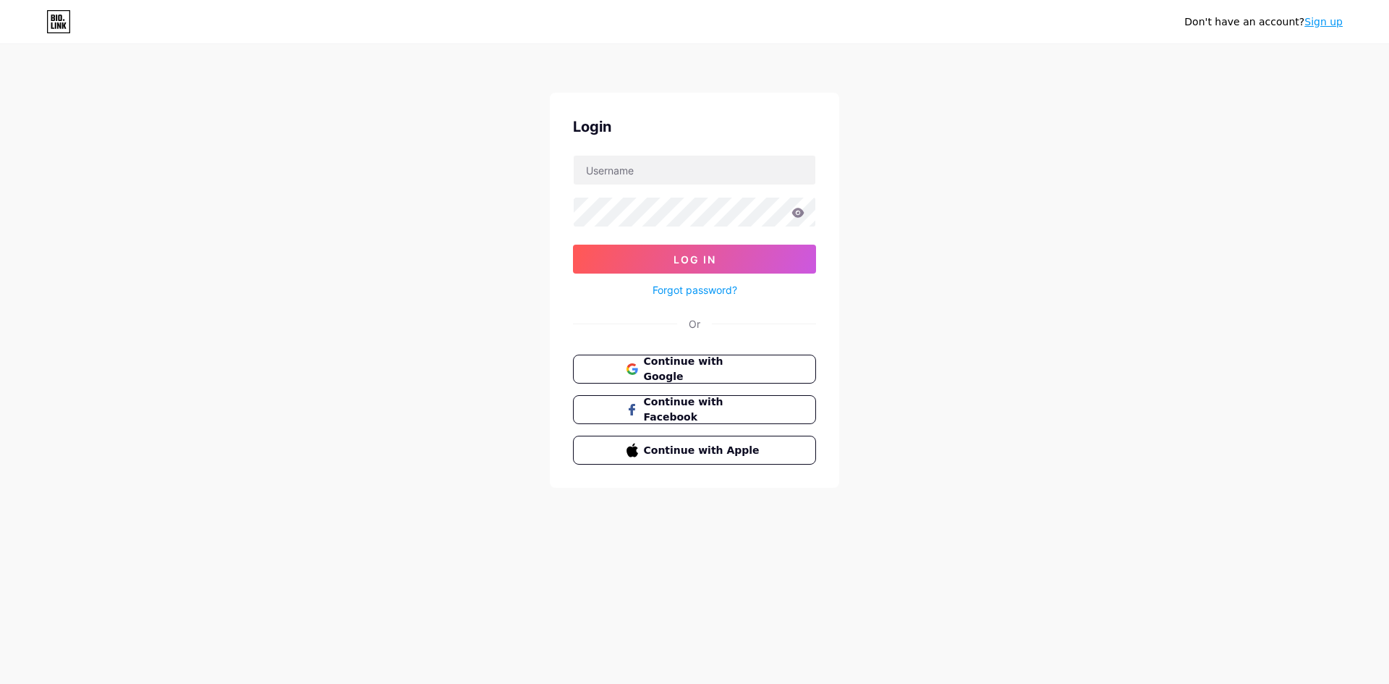  What do you see at coordinates (703, 450) in the screenshot?
I see `span: Continue with Apple` at bounding box center [703, 450].